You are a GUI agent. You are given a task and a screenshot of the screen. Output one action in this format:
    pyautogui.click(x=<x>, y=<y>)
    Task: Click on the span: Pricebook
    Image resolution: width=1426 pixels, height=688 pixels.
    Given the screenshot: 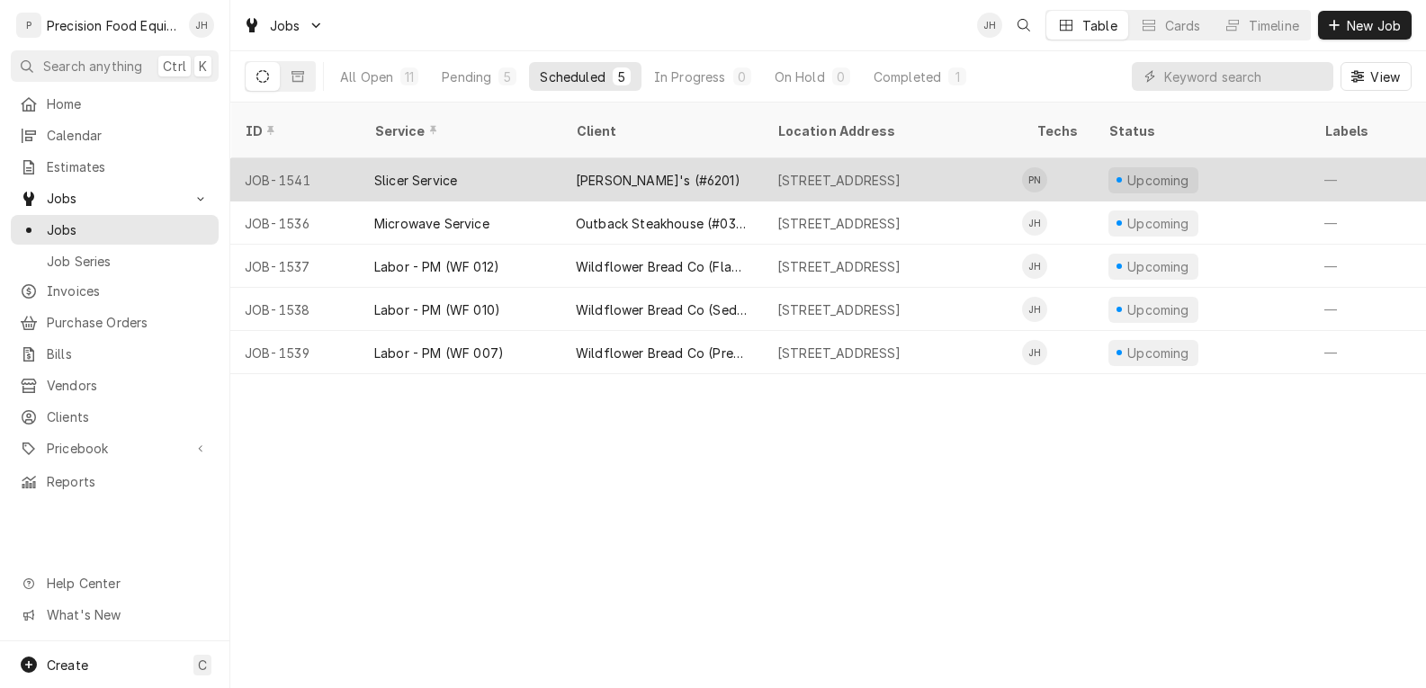 What is the action you would take?
    pyautogui.click(x=114, y=448)
    